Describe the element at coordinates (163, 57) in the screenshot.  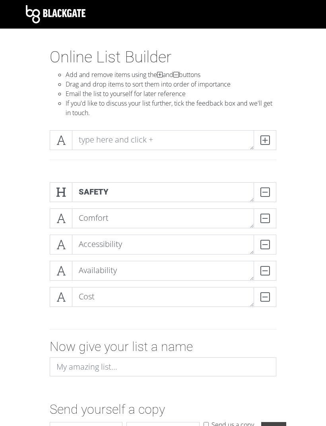
I see `h1: Online List Builder` at that location.